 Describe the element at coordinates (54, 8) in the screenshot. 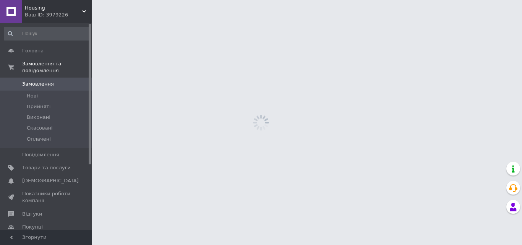

I see `span: Housing` at that location.